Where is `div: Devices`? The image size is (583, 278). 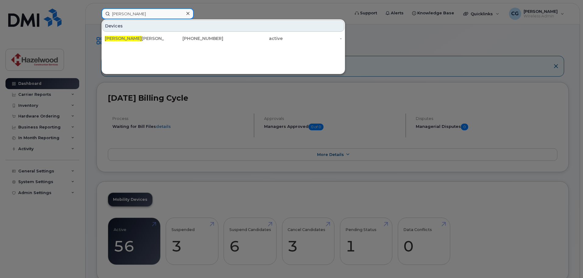 div: Devices is located at coordinates (223, 26).